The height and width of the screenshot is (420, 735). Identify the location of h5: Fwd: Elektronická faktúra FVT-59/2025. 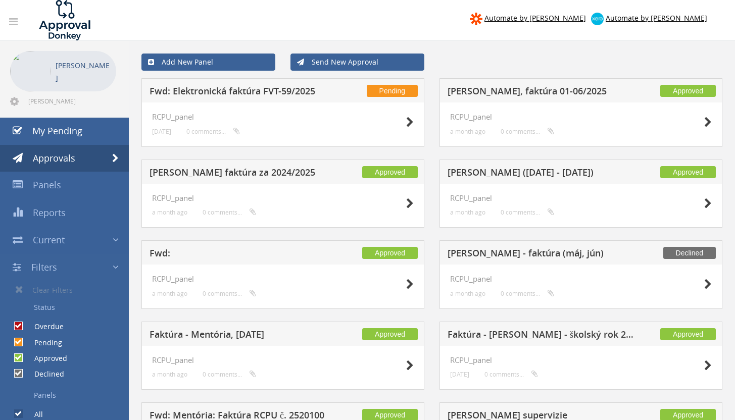
(243, 92).